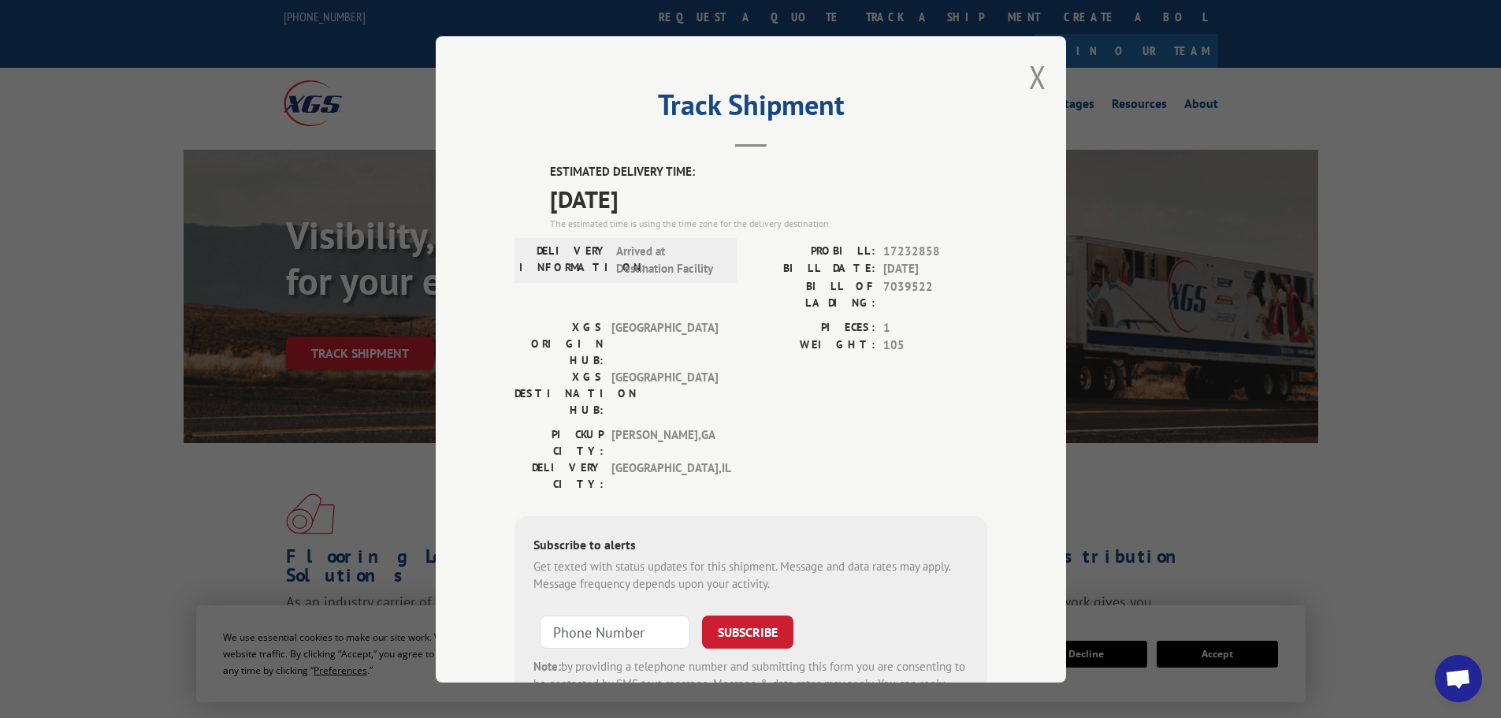 This screenshot has height=718, width=1501. What do you see at coordinates (936, 251) in the screenshot?
I see `span: 17232858` at bounding box center [936, 251].